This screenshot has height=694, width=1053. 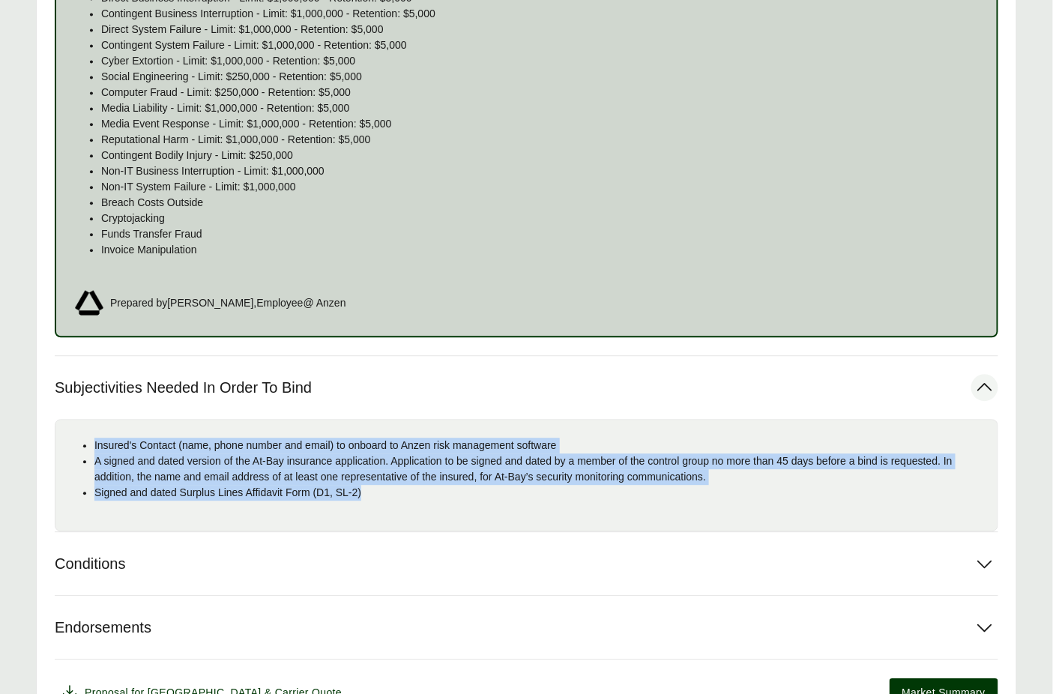 I want to click on p: Non-IT System Failure - Limit: $1,000,000, so click(x=539, y=187).